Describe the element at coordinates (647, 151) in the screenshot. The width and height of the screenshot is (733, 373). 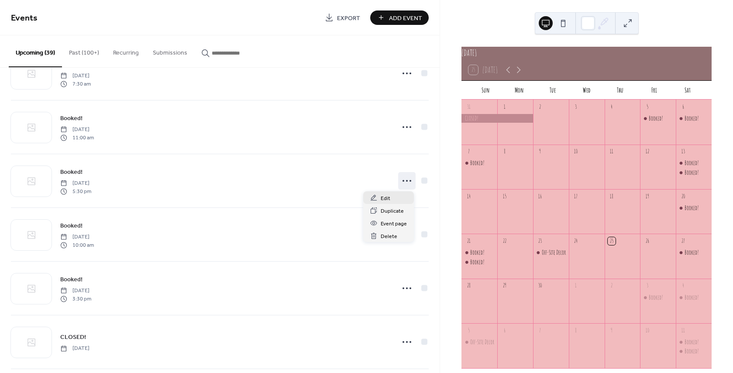
I see `div: 12` at that location.